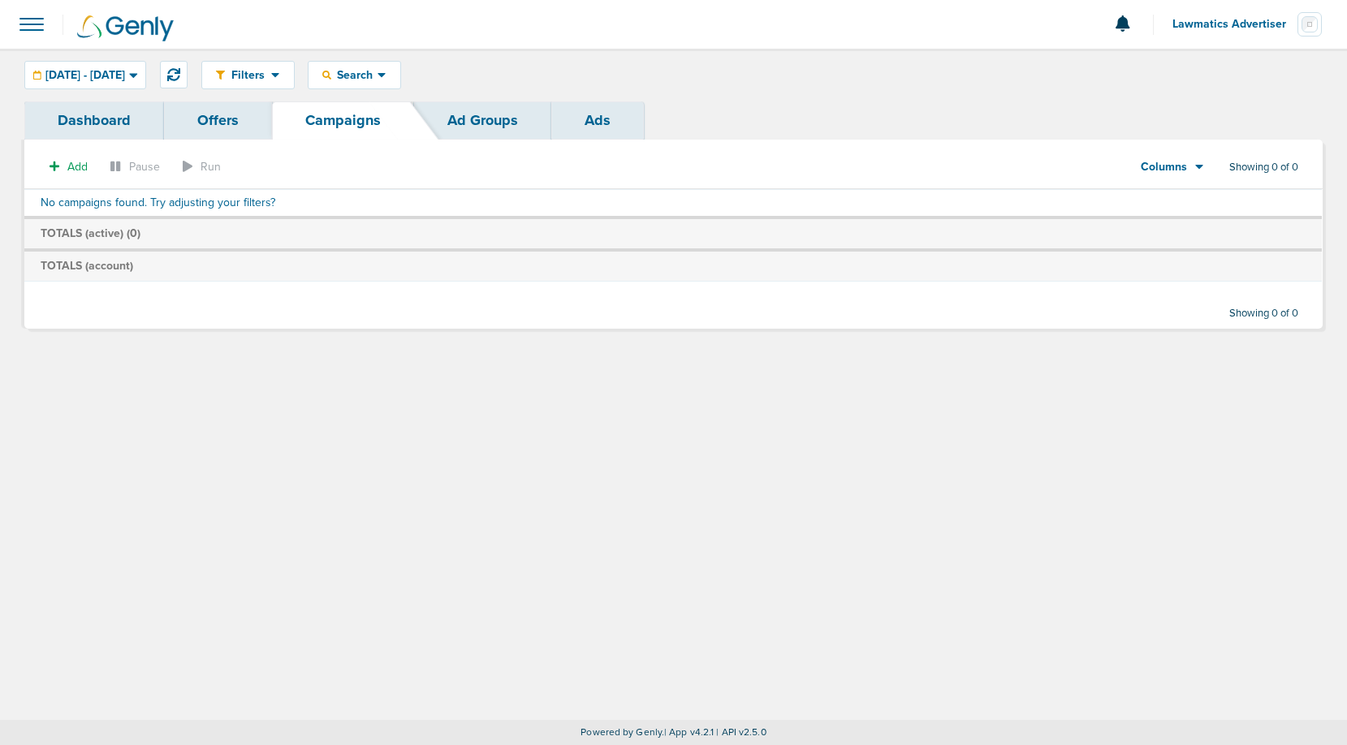 The image size is (1347, 745). What do you see at coordinates (218, 120) in the screenshot?
I see `a: Offers` at bounding box center [218, 120].